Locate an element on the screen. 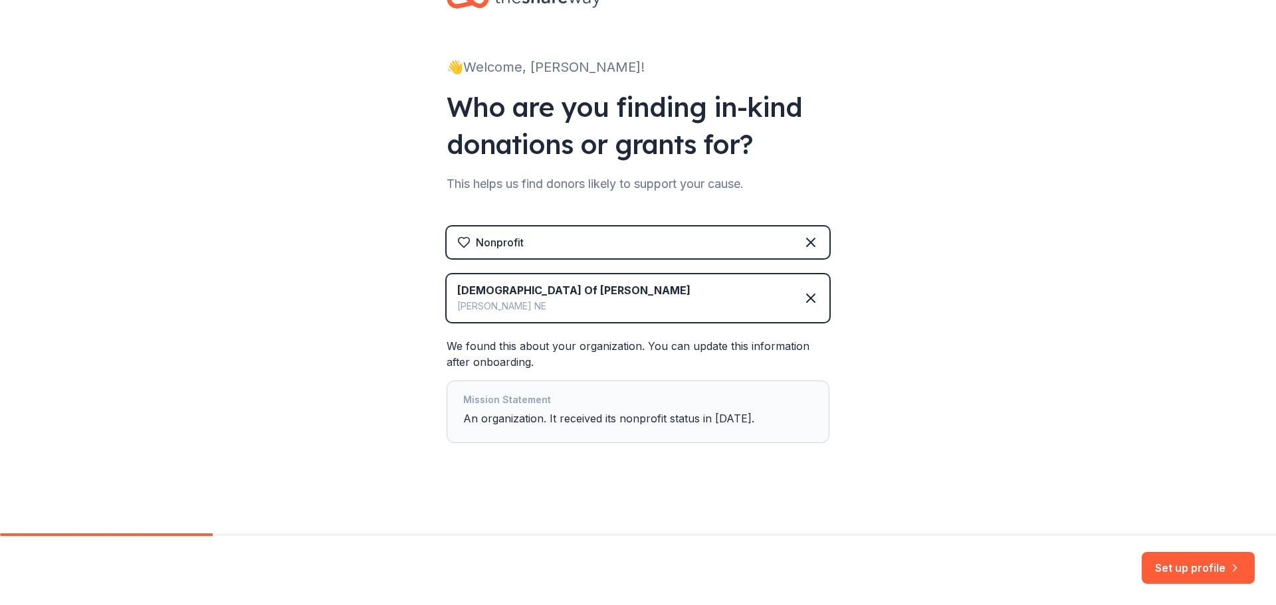 This screenshot has height=605, width=1276. div: We found this about your organization. You can update this information after onboarding. is located at coordinates (638, 391).